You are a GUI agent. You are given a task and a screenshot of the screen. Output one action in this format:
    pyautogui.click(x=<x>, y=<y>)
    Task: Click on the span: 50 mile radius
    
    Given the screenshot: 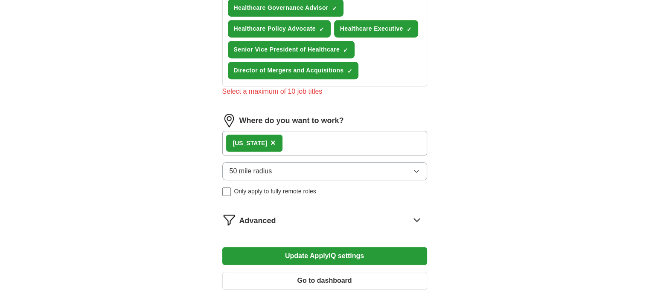 What is the action you would take?
    pyautogui.click(x=251, y=171)
    